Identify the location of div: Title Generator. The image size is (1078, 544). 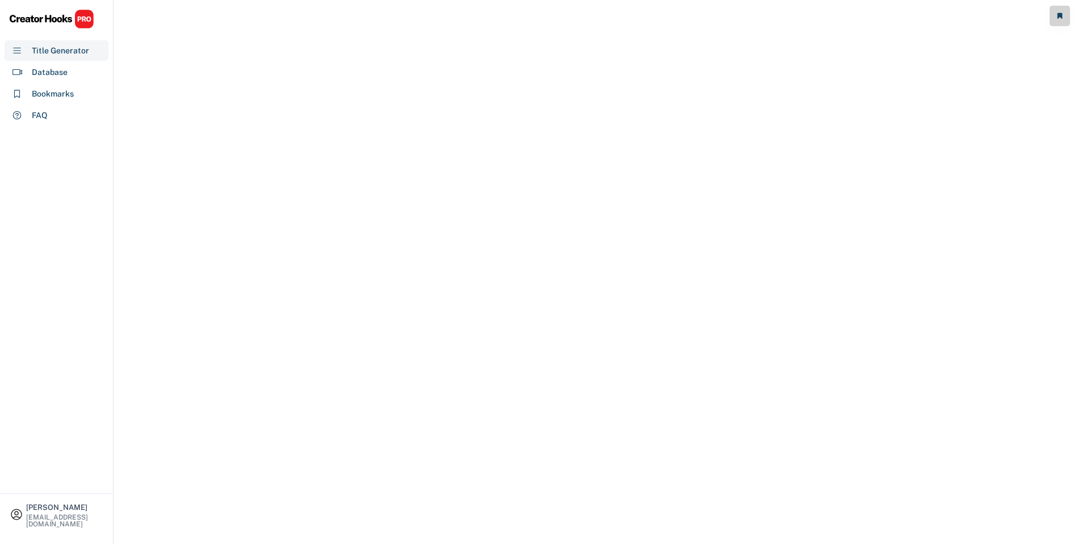
(60, 51).